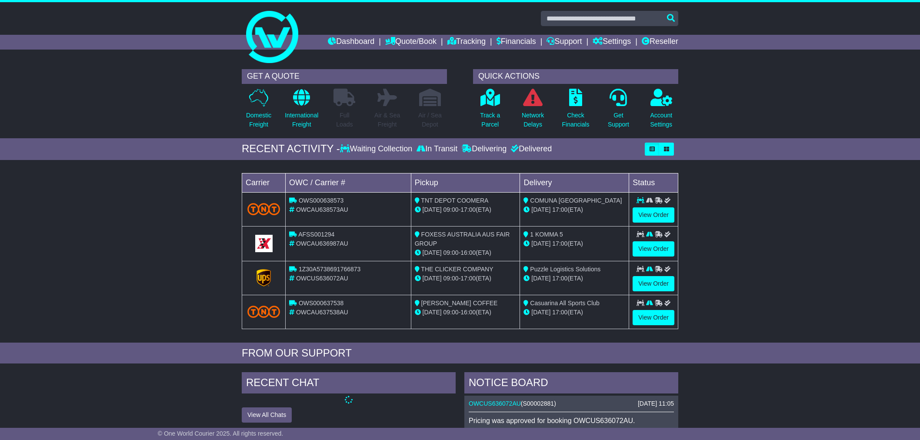  Describe the element at coordinates (322, 312) in the screenshot. I see `span: OWCAU637538AU` at that location.